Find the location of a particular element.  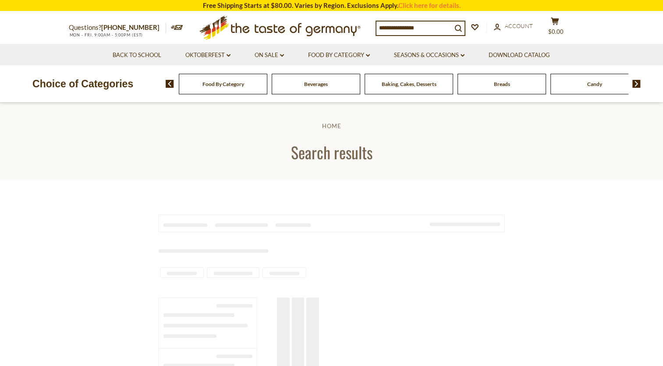

a: Candy is located at coordinates (595, 84).